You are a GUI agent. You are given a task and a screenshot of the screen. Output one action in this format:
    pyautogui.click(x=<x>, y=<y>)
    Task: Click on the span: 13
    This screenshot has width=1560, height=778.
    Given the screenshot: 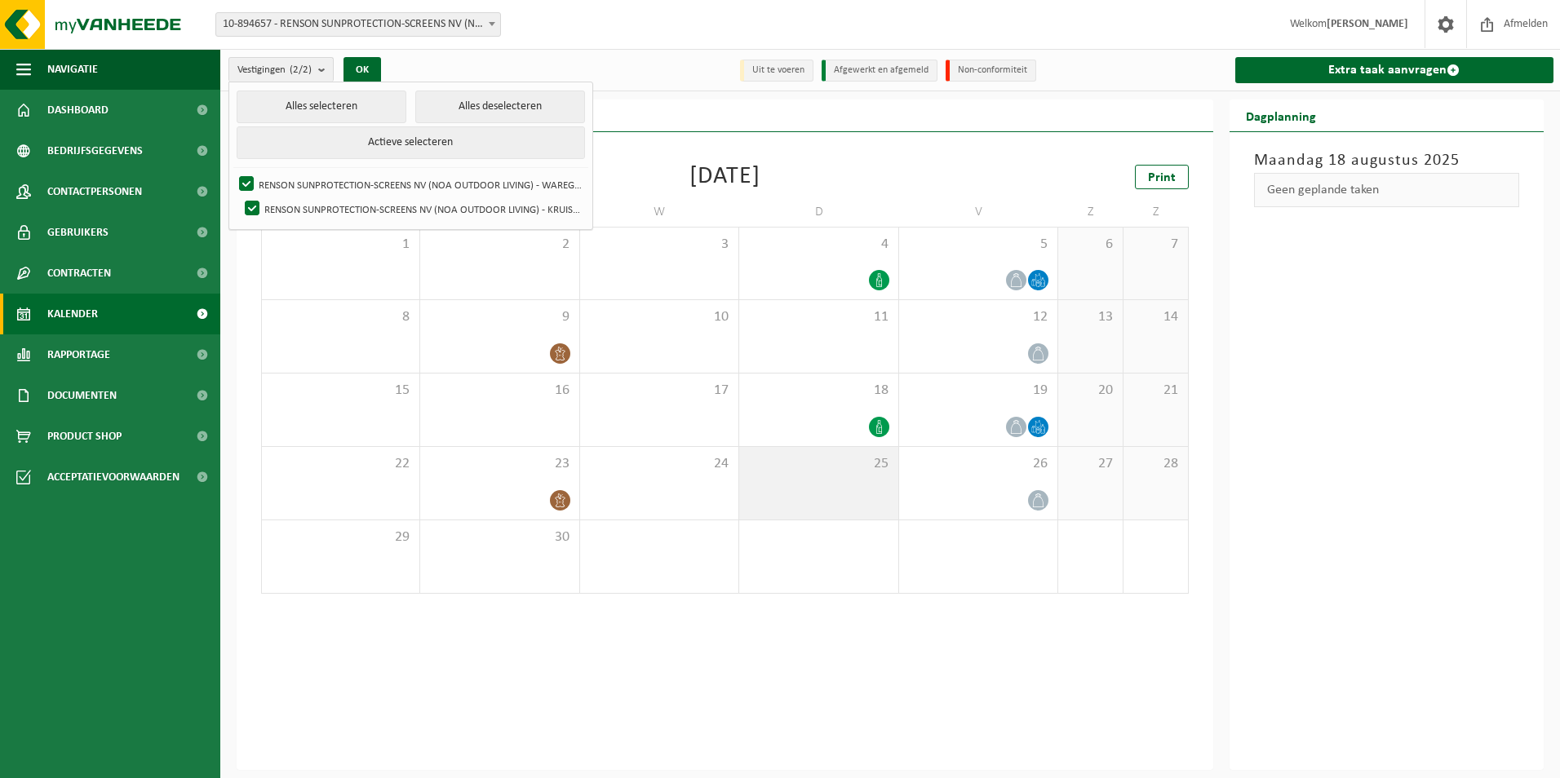 What is the action you would take?
    pyautogui.click(x=1090, y=317)
    